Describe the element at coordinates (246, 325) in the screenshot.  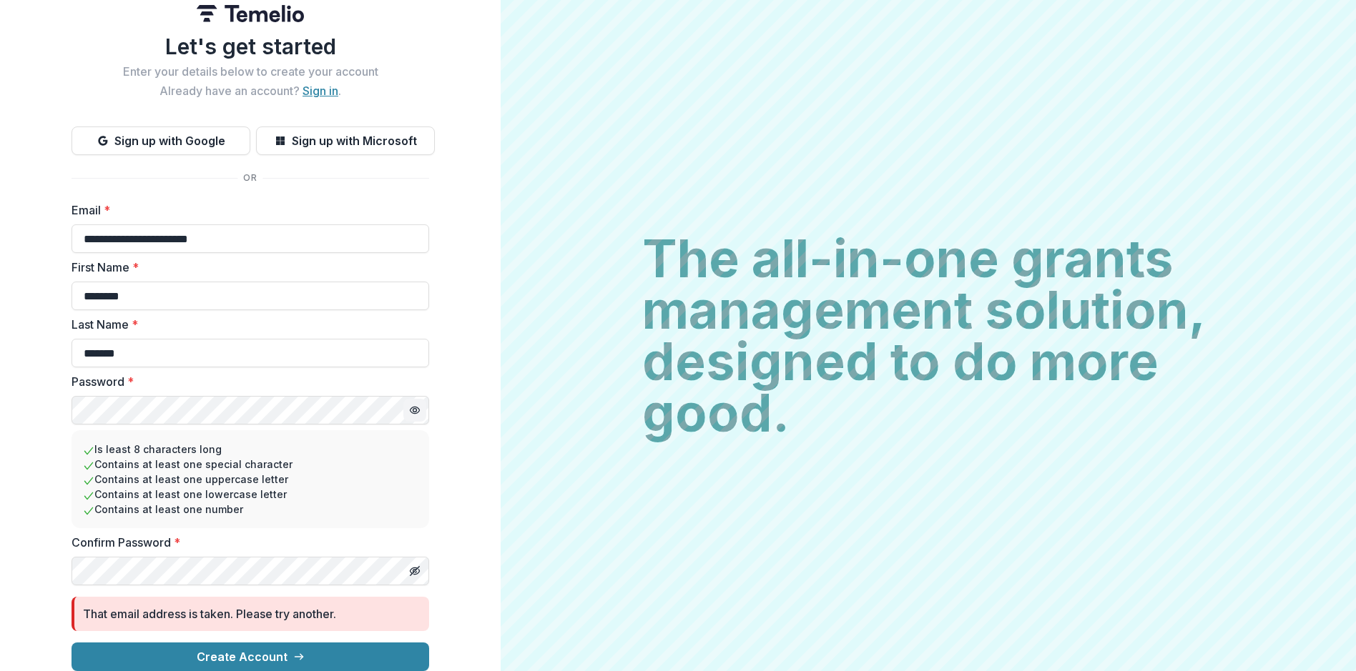
I see `label: Last Name` at that location.